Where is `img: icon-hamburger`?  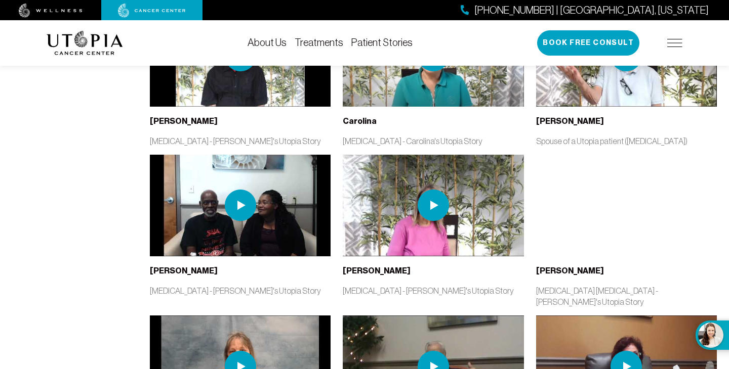
img: icon-hamburger is located at coordinates (674, 43).